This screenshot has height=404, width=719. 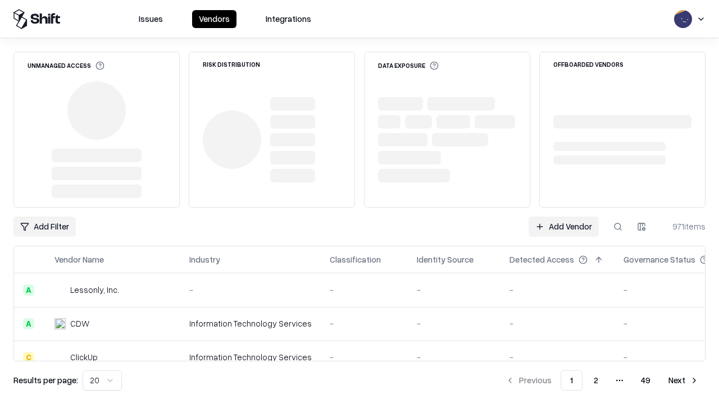 I want to click on div: ClickUp, so click(x=84, y=357).